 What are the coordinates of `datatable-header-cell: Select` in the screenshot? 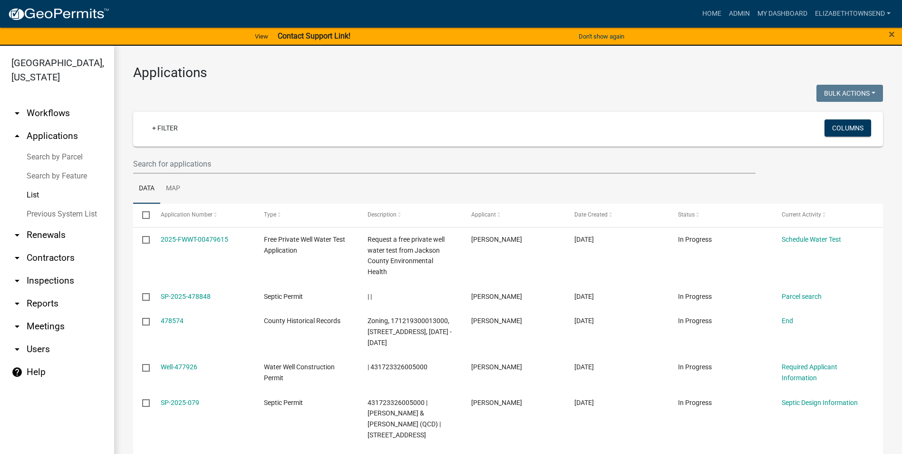 It's located at (142, 215).